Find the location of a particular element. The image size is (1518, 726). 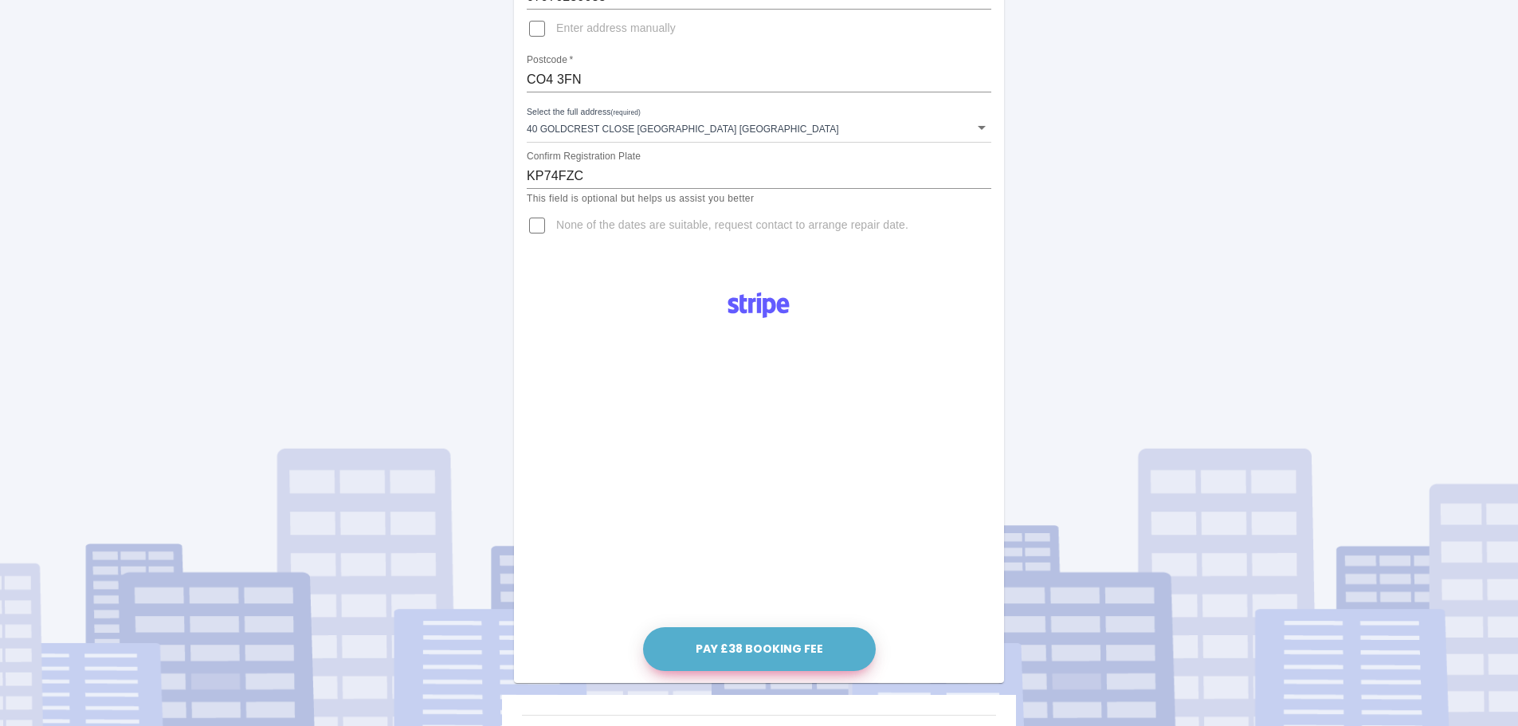

label: Select the full address is located at coordinates (583, 112).